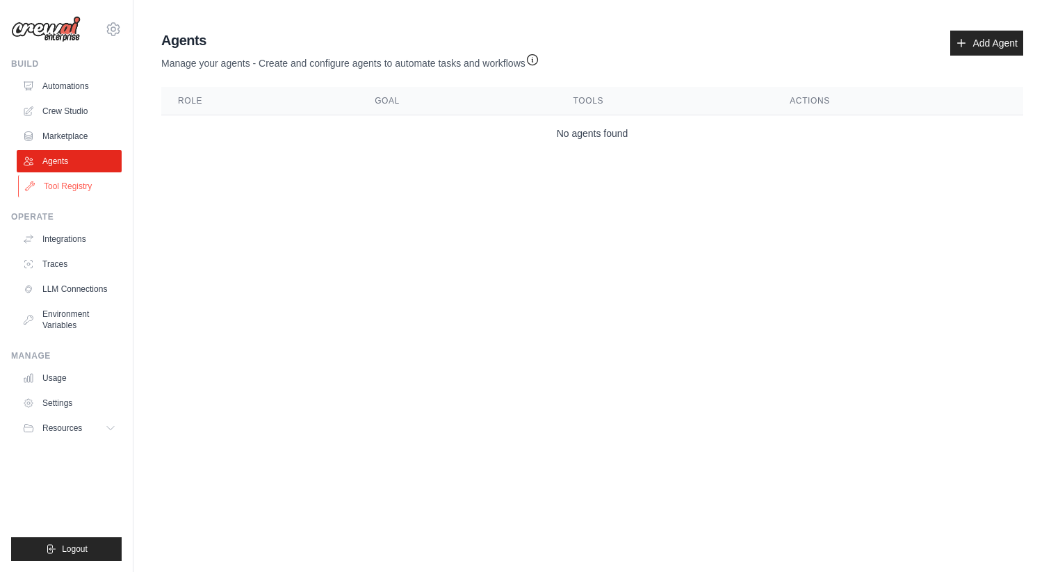 The width and height of the screenshot is (1051, 572). What do you see at coordinates (66, 64) in the screenshot?
I see `div: Build` at bounding box center [66, 64].